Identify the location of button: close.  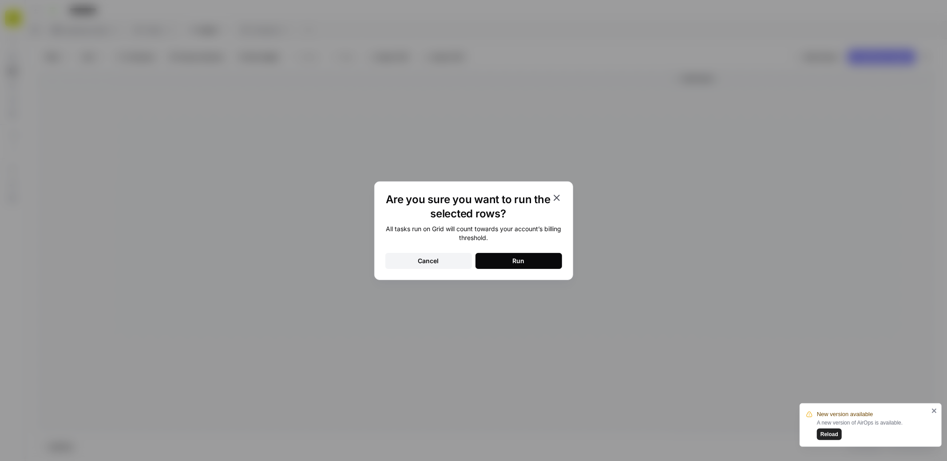
(935, 410).